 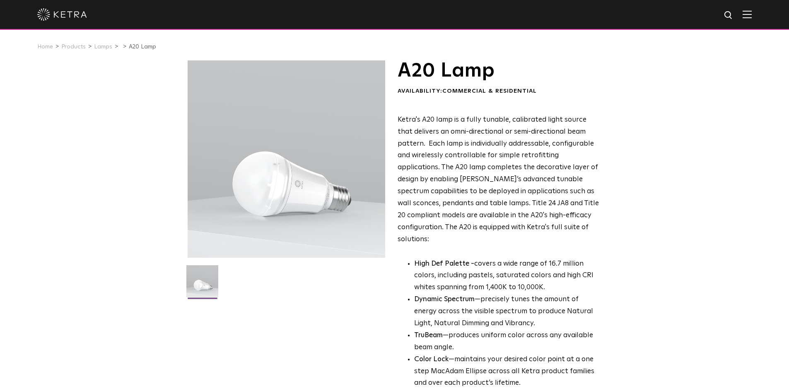 I want to click on img: A20-Lamp-2021-Web-Square, so click(x=202, y=285).